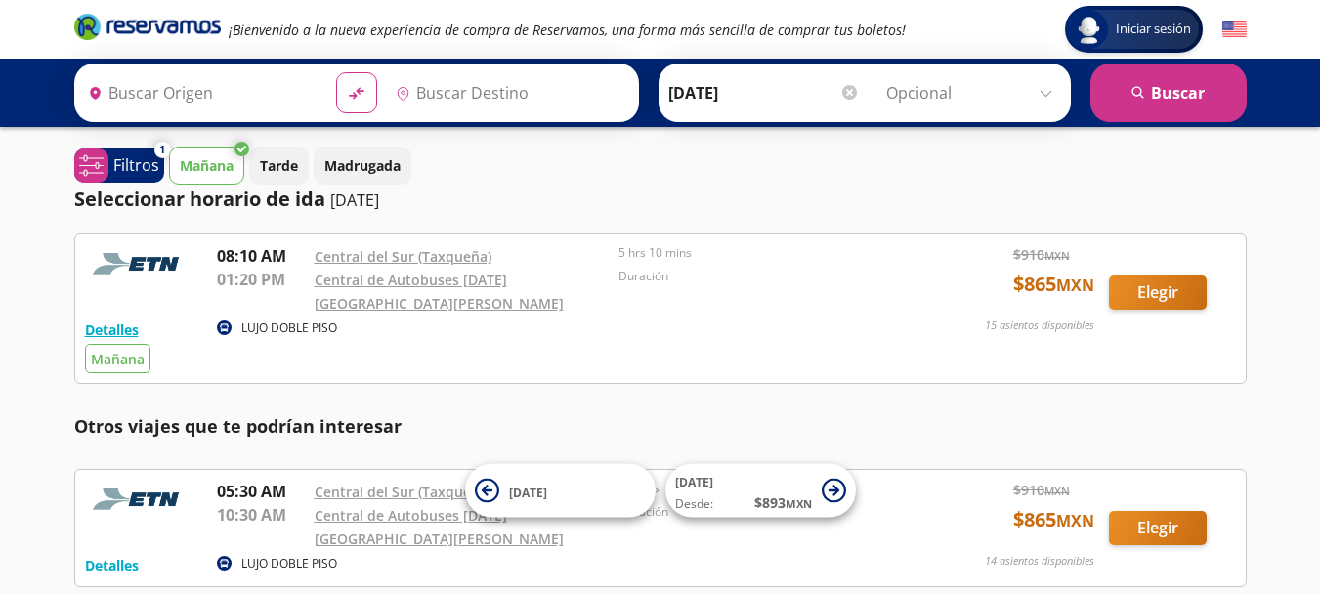  I want to click on button: Madrugada, so click(362, 165).